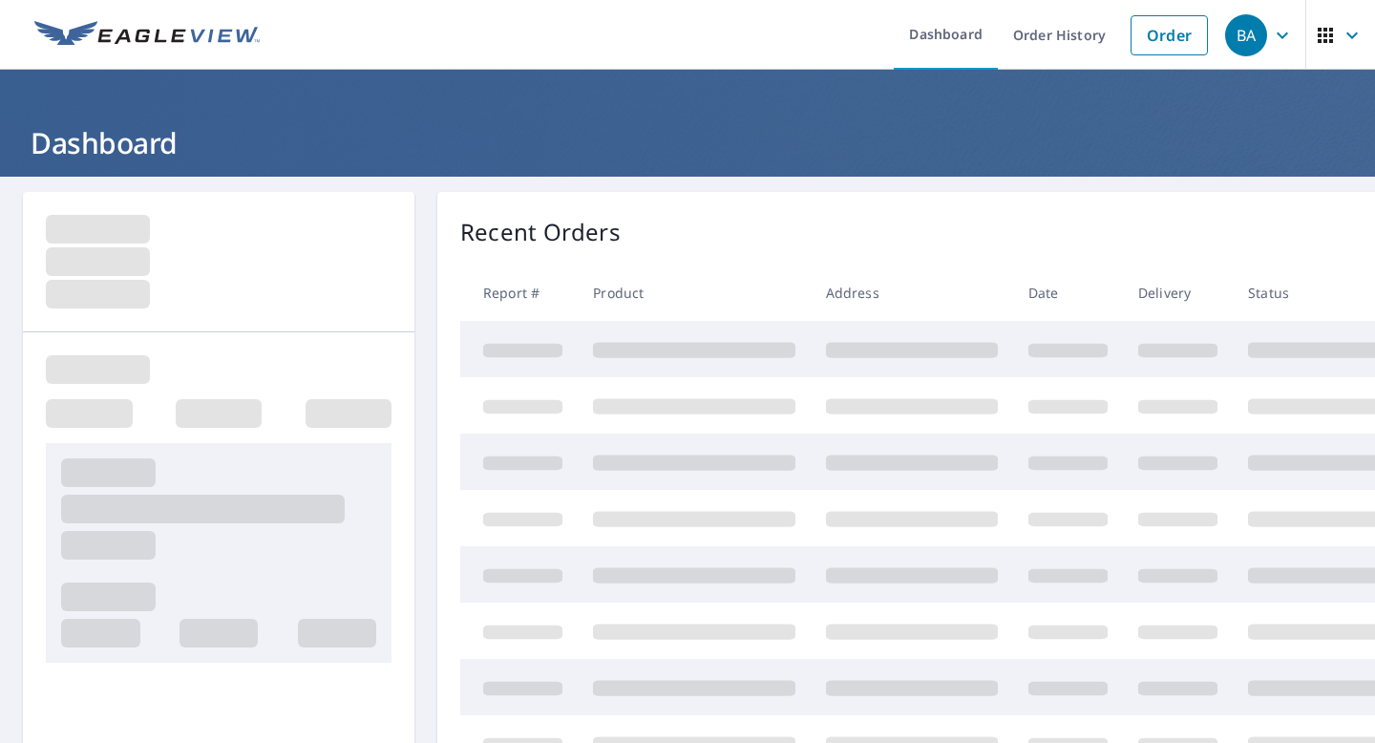 Image resolution: width=1375 pixels, height=743 pixels. Describe the element at coordinates (912, 292) in the screenshot. I see `th: Address` at that location.